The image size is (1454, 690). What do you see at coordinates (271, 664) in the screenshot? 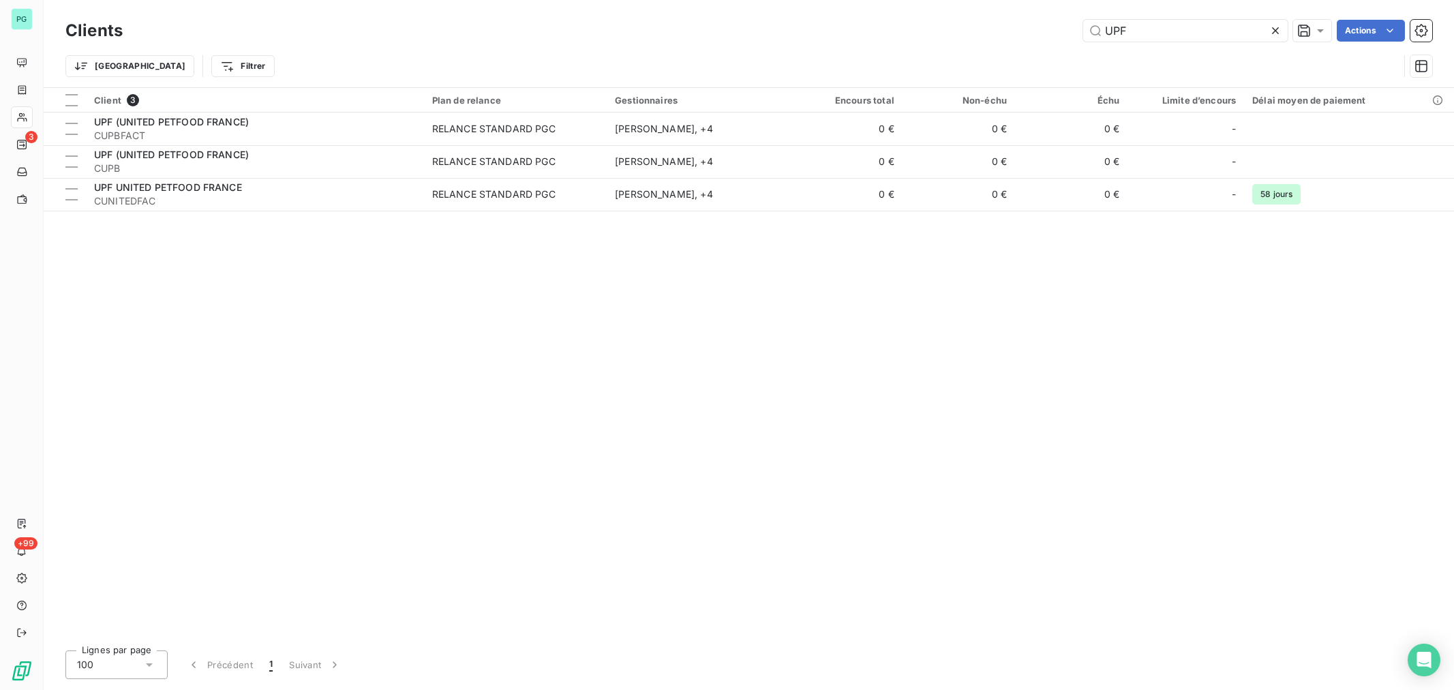
I see `button: 1` at bounding box center [271, 664].